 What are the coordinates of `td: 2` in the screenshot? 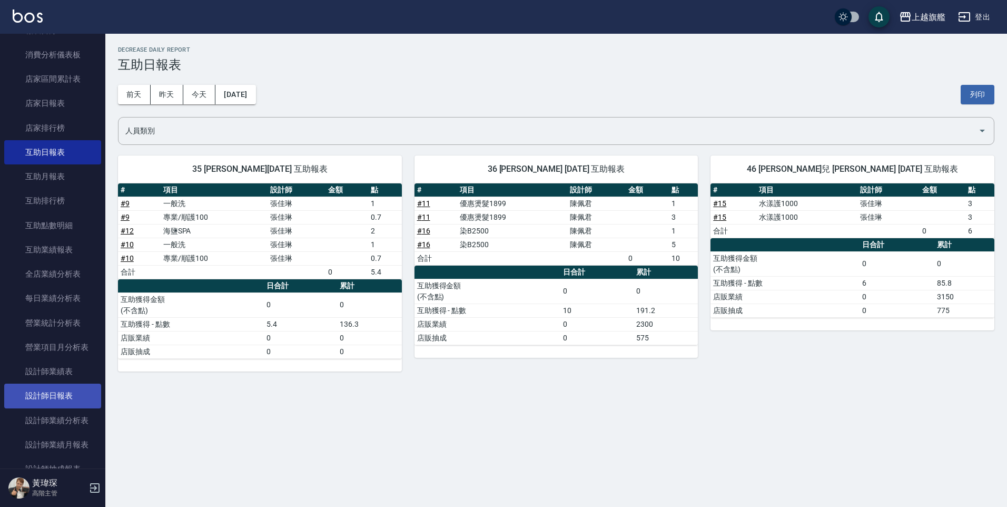 It's located at (385, 231).